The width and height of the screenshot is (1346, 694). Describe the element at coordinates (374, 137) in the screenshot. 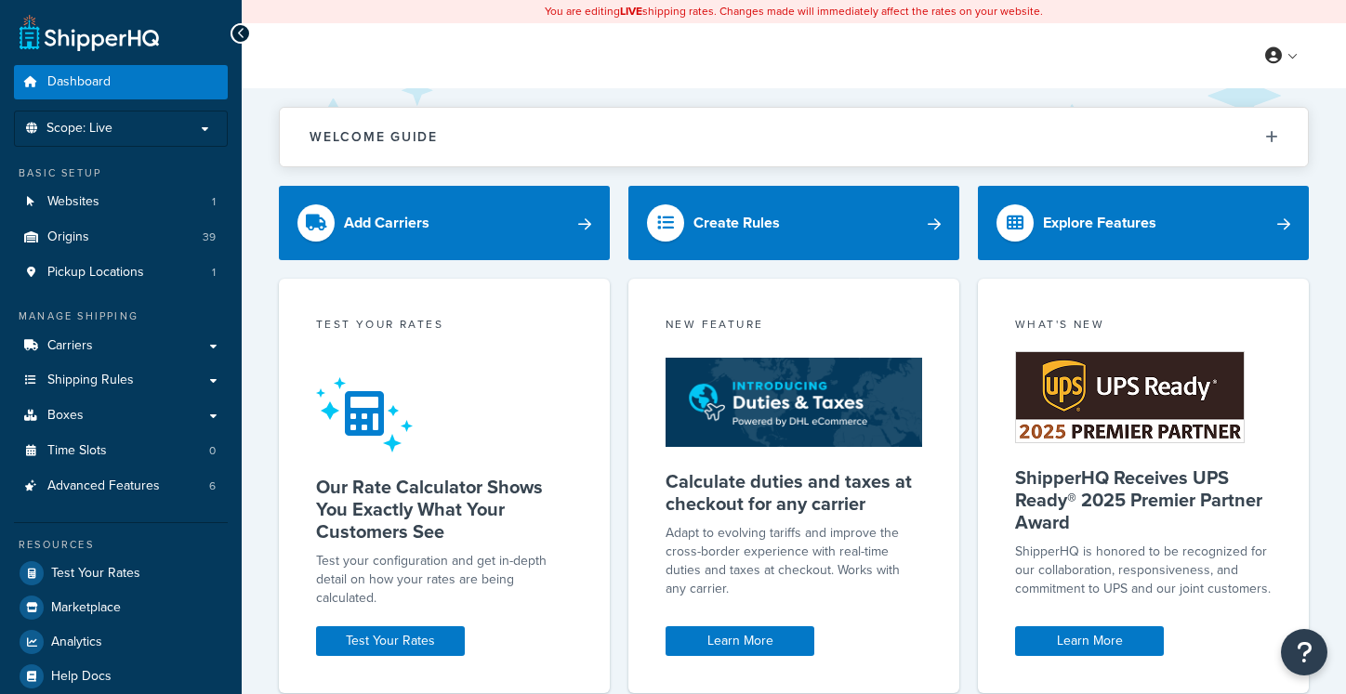

I see `h2: Welcome Guide` at that location.